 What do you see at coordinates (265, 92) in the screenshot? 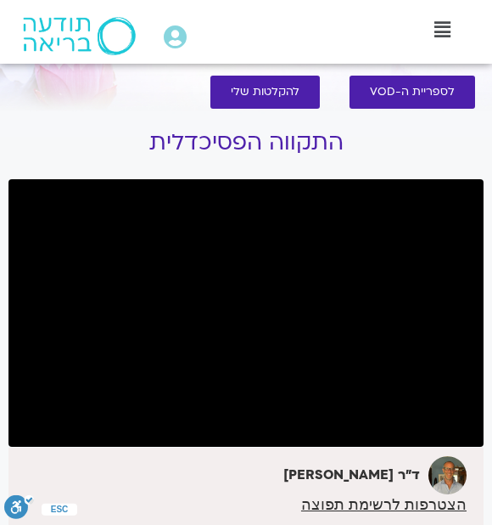
I see `a: להקלטות שלי` at bounding box center [265, 92].